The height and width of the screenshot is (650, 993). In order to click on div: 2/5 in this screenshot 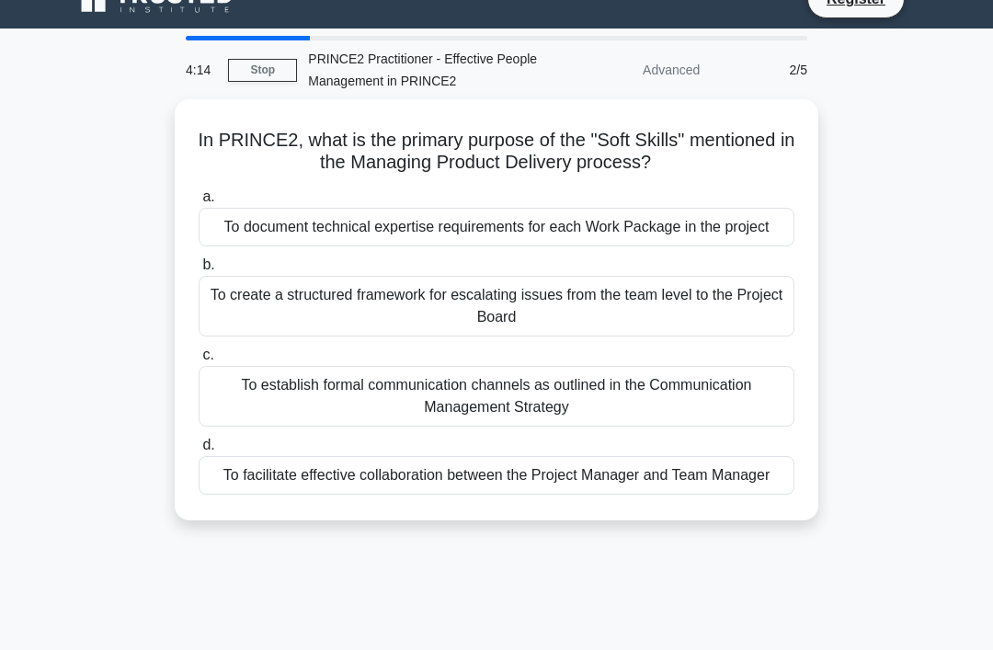, I will do `click(764, 70)`.